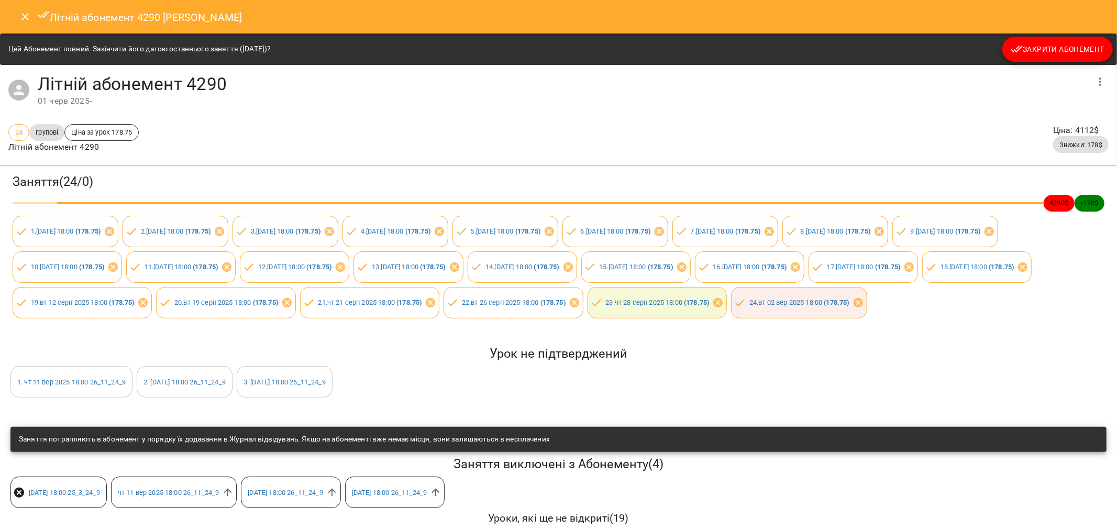  I want to click on a: чт 11 вер 2025 18:00 26_11_24_9, so click(169, 492).